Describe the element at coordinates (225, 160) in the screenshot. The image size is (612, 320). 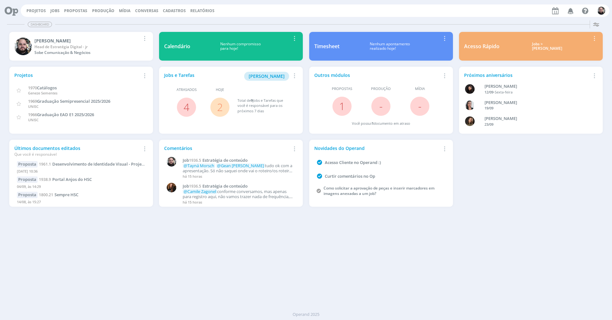
I see `span: Estratégia de conteúdo` at that location.